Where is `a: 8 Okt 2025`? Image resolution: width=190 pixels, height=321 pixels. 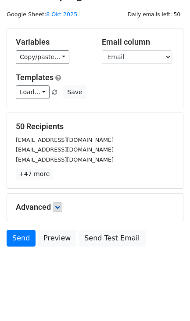
a: 8 Okt 2025 is located at coordinates (61, 14).